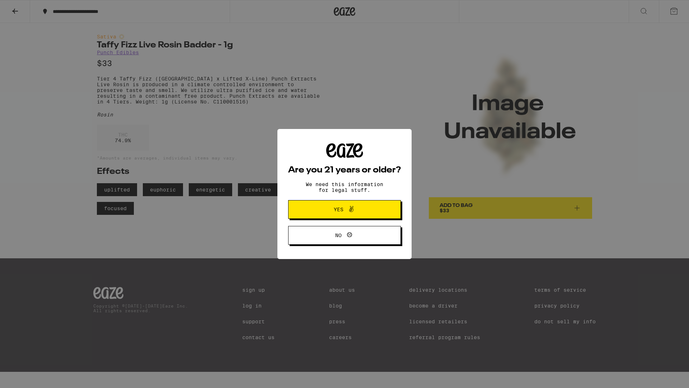 The width and height of the screenshot is (689, 388). I want to click on button: Yes, so click(345, 209).